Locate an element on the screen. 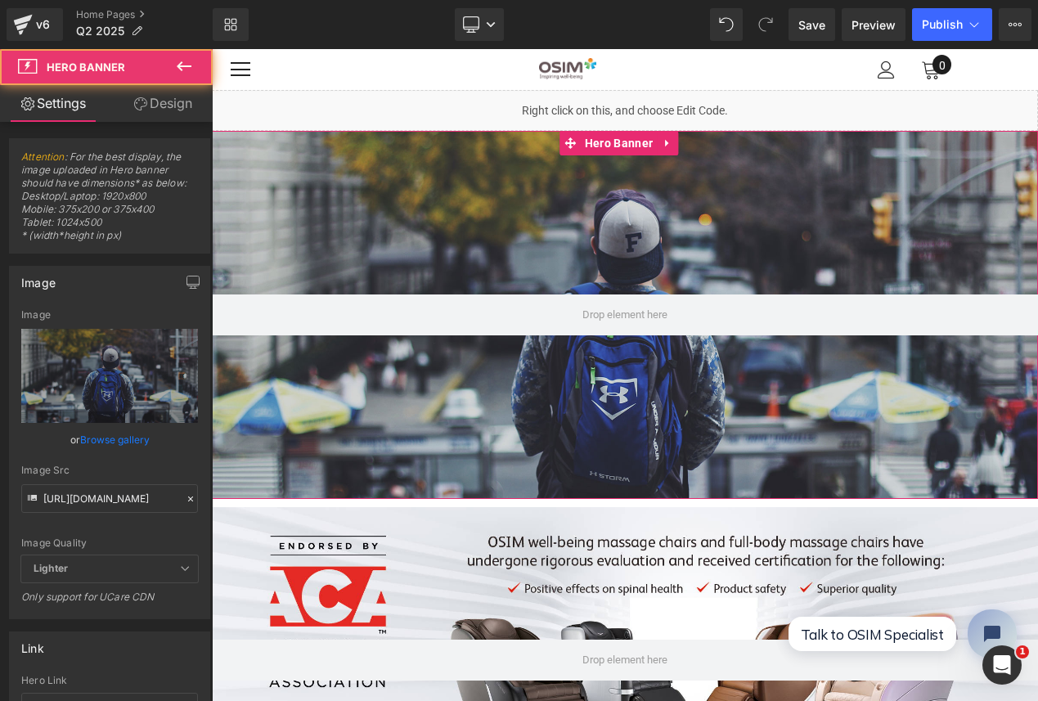  button: Publish is located at coordinates (952, 25).